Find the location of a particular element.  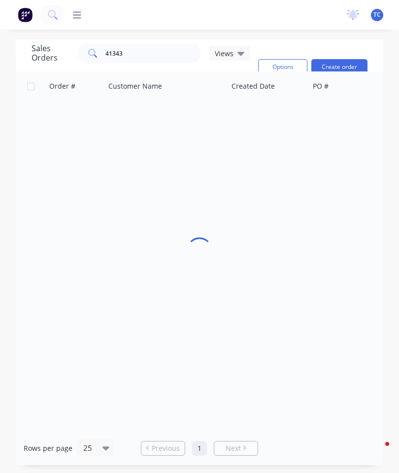

div: Order # is located at coordinates (62, 86).